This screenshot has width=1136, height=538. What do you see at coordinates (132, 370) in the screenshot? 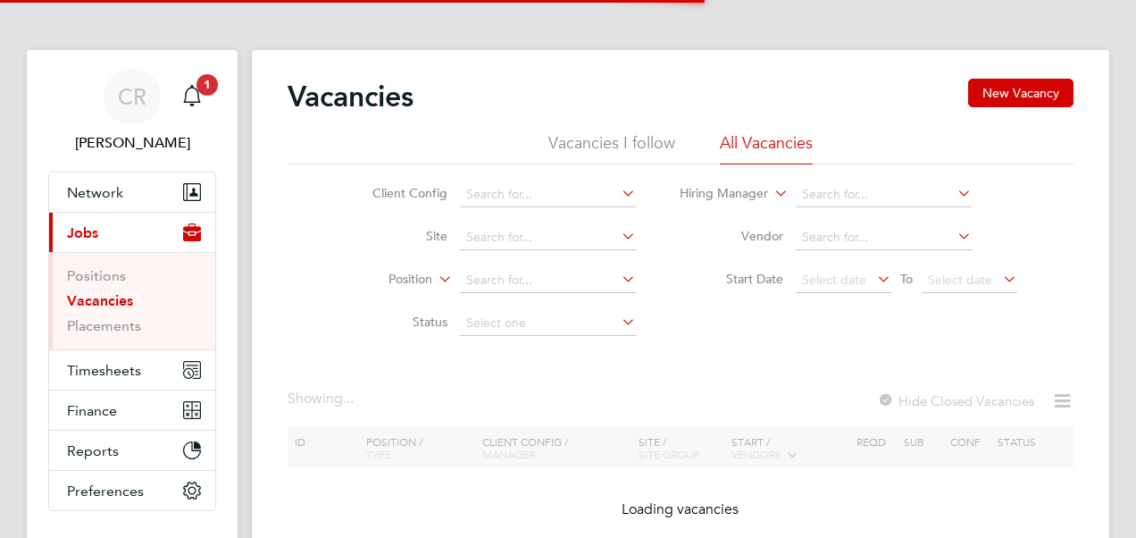
I see `button: Timesheets` at bounding box center [132, 370].